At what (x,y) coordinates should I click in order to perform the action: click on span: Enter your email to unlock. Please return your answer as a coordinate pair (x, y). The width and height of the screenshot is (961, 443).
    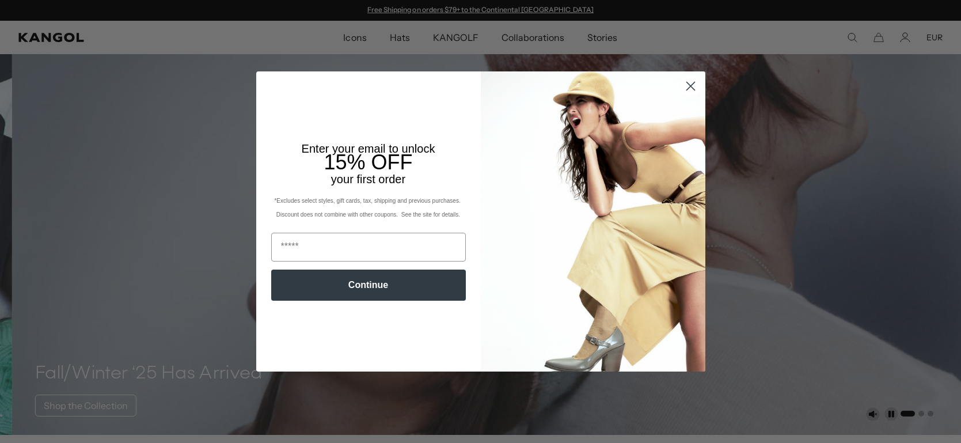
    Looking at the image, I should click on (368, 148).